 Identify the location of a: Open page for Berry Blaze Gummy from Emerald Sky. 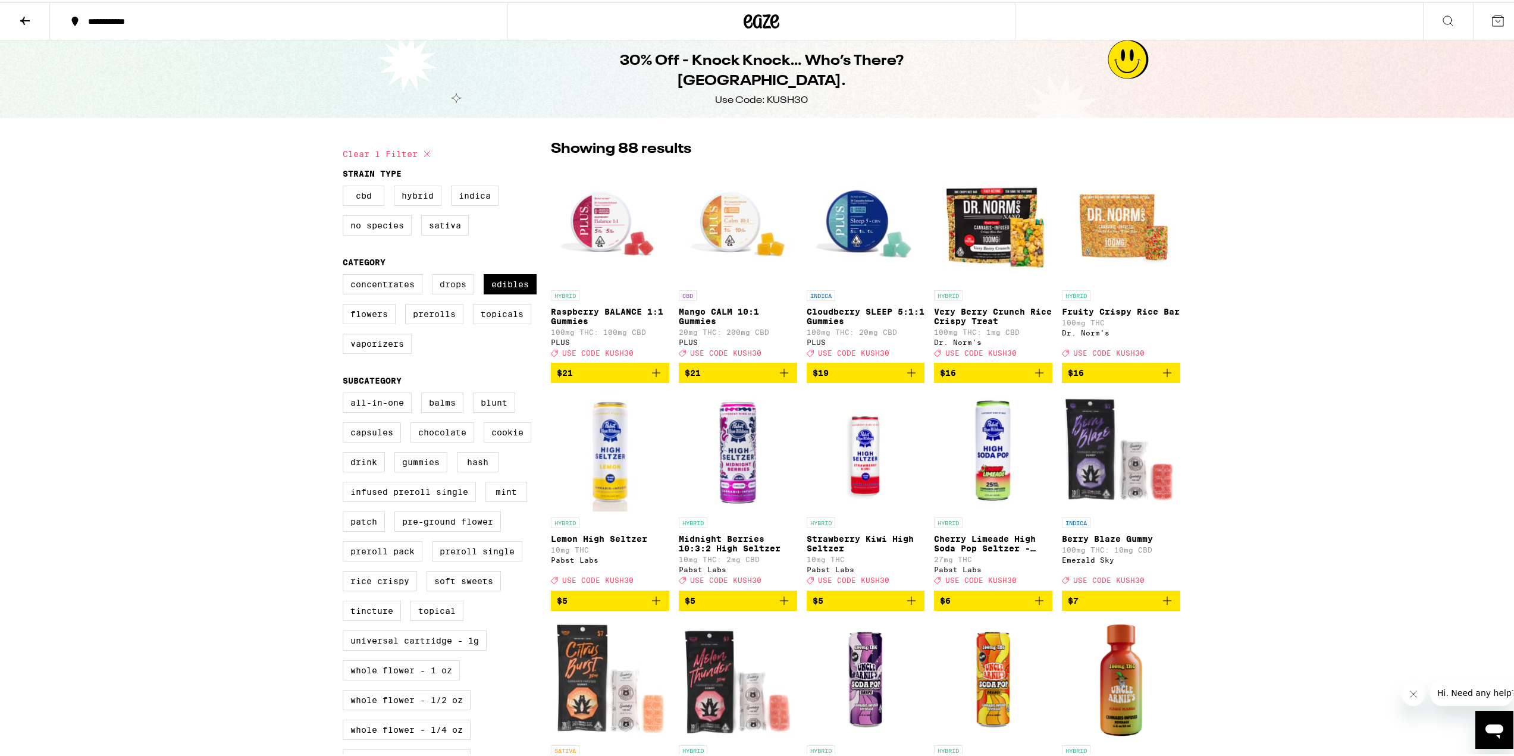
(1120, 489).